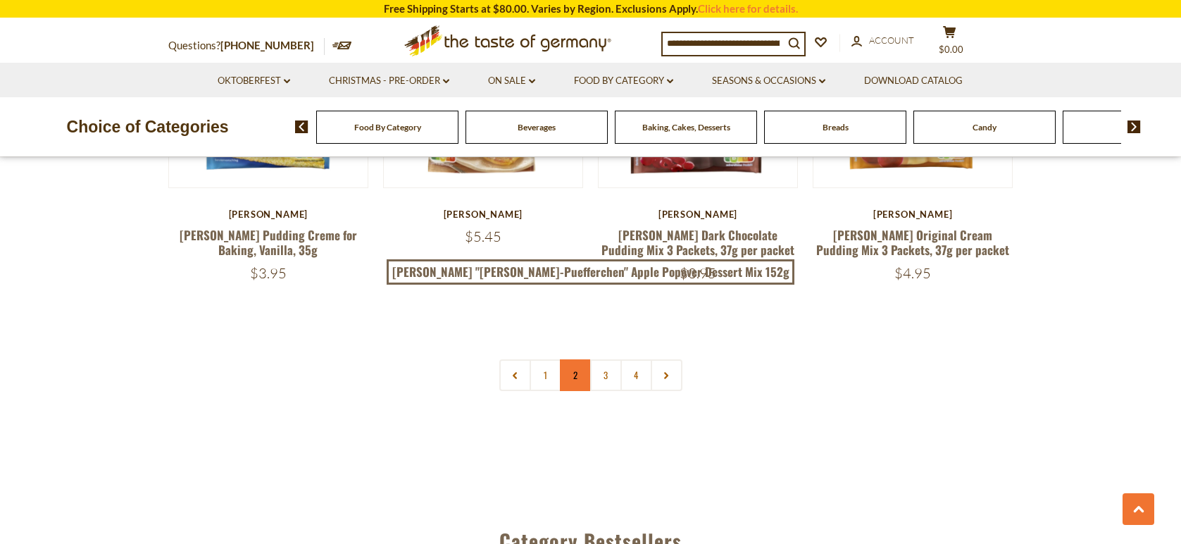  I want to click on a: Seasons & Occasions, so click(769, 81).